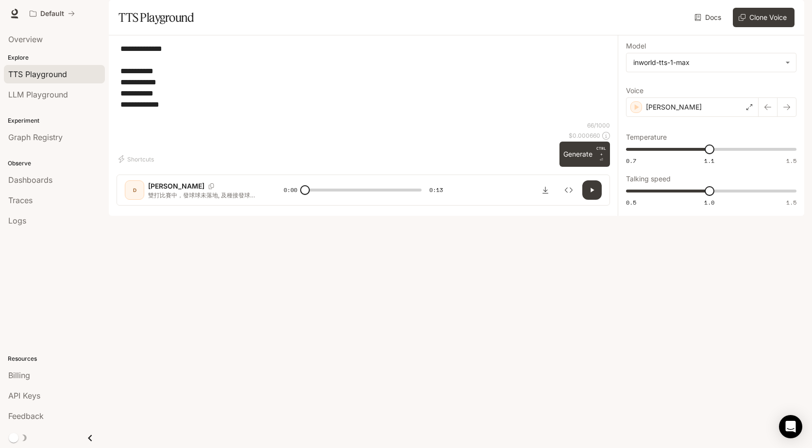 The height and width of the screenshot is (448, 812). What do you see at coordinates (137, 159) in the screenshot?
I see `button: Shortcuts` at bounding box center [137, 159].